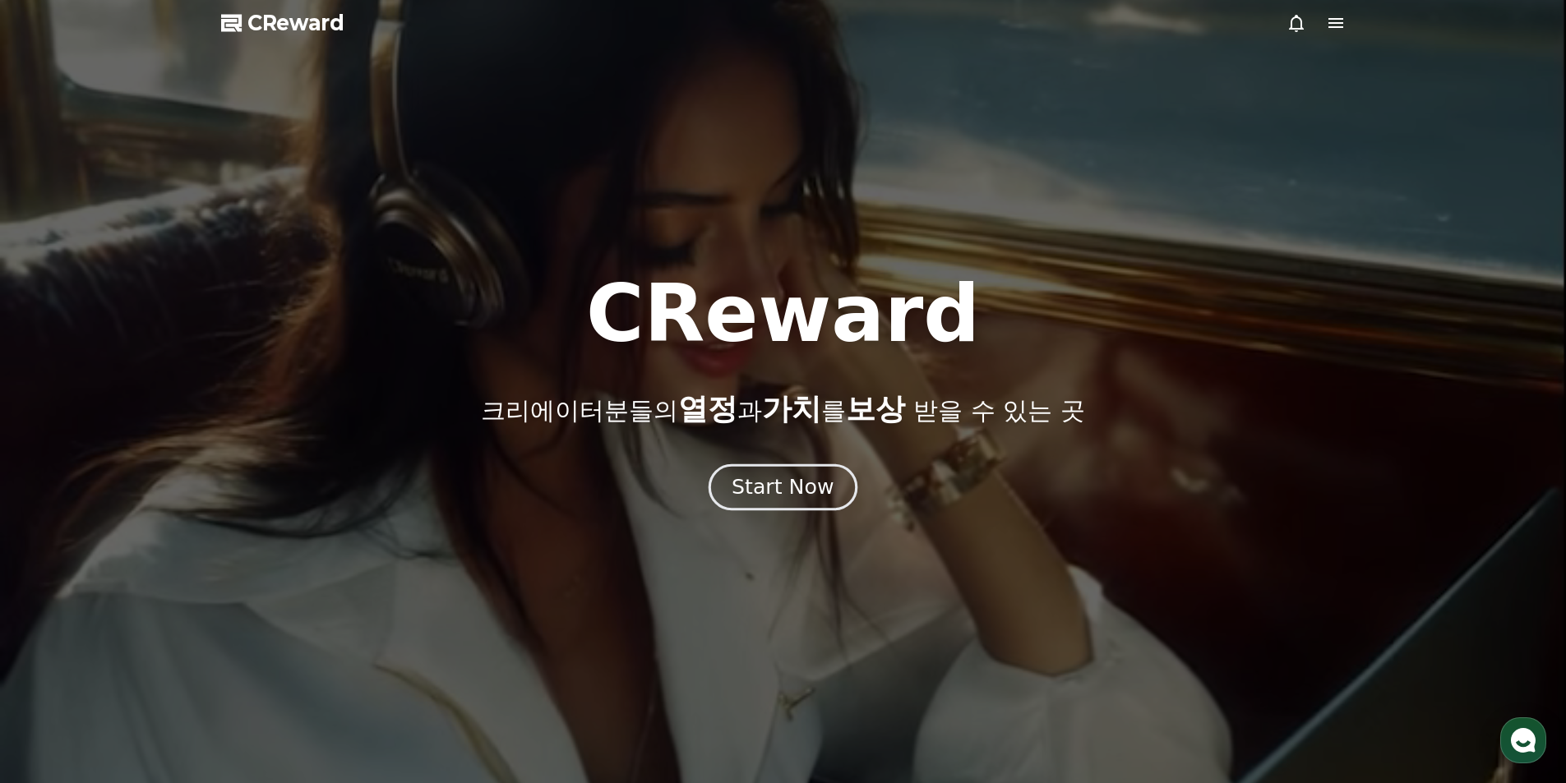 This screenshot has height=783, width=1566. What do you see at coordinates (782, 487) in the screenshot?
I see `div: Start Now` at bounding box center [782, 487].